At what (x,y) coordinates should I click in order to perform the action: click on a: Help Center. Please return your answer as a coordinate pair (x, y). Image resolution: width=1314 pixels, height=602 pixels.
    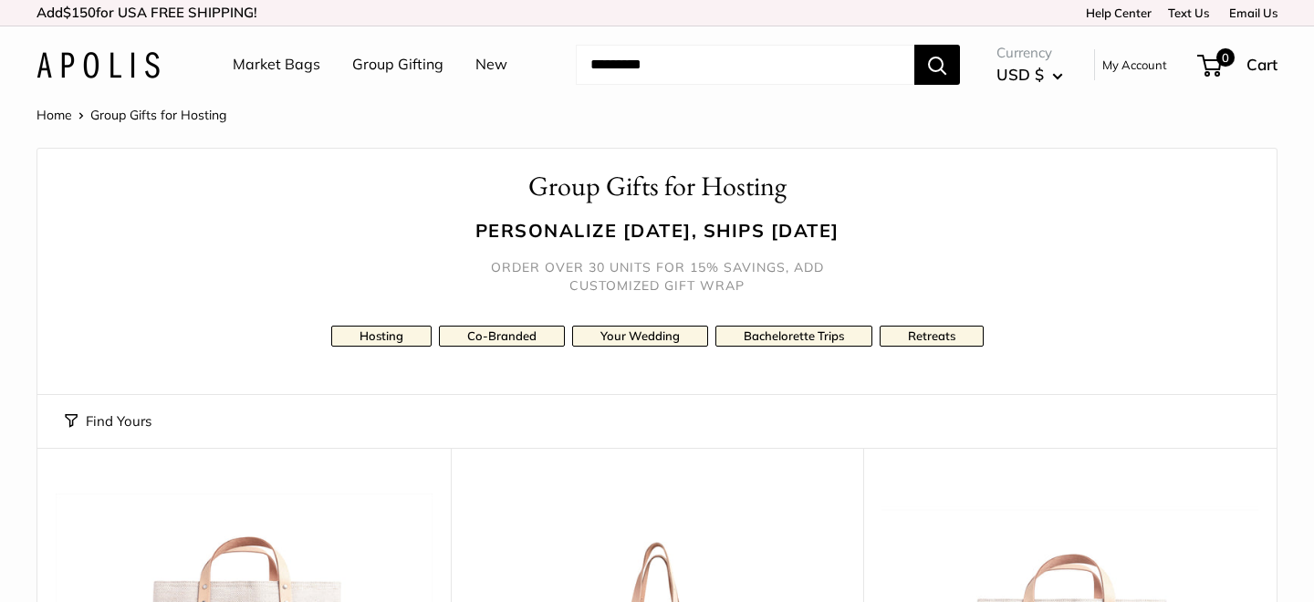
    Looking at the image, I should click on (1115, 13).